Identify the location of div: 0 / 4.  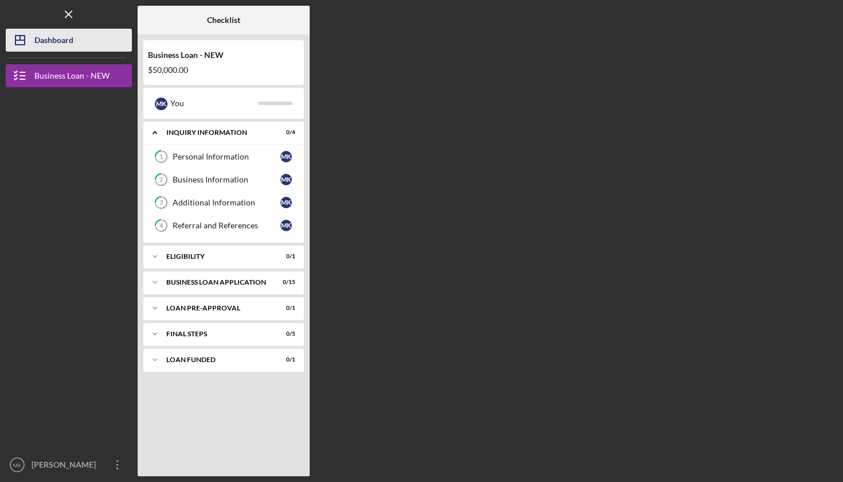
(285, 133).